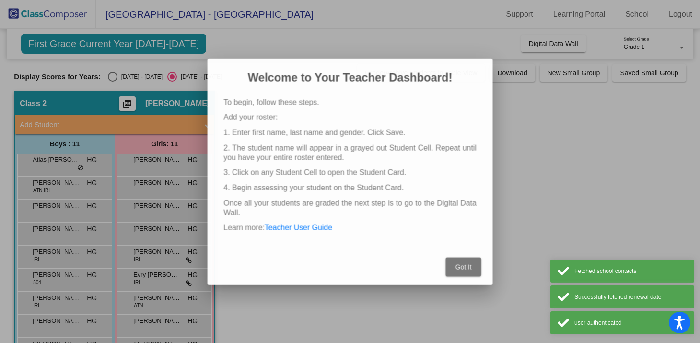 This screenshot has height=343, width=700. What do you see at coordinates (350, 208) in the screenshot?
I see `p: Once all your students are graded the next step is to go to the Digital Data Wall.` at bounding box center [350, 208].